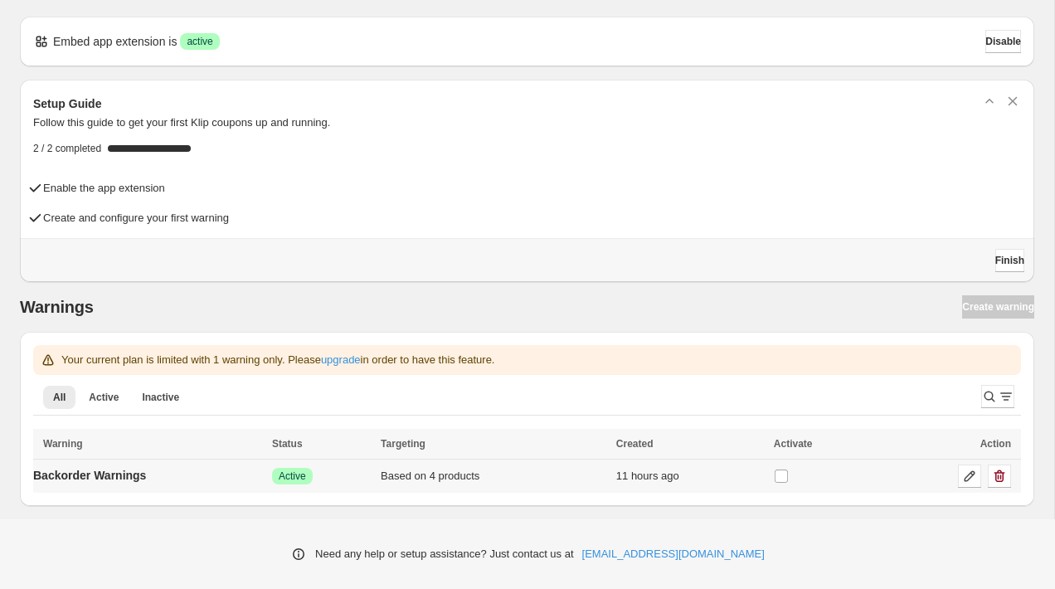  What do you see at coordinates (160, 397) in the screenshot?
I see `span: Inactive` at bounding box center [160, 397].